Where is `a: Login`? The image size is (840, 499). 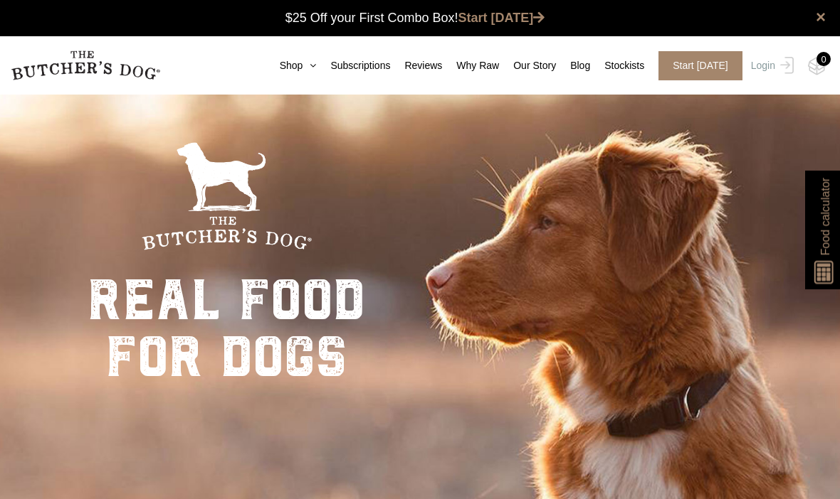 a: Login is located at coordinates (770, 65).